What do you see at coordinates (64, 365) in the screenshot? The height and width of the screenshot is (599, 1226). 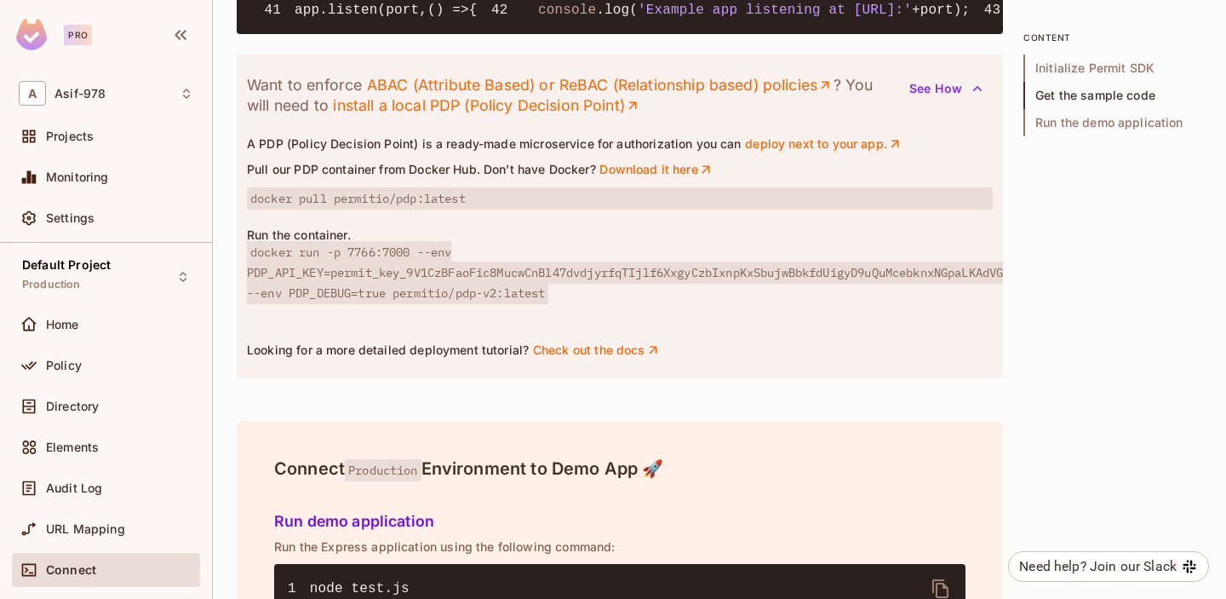 I see `span: Policy` at bounding box center [64, 365].